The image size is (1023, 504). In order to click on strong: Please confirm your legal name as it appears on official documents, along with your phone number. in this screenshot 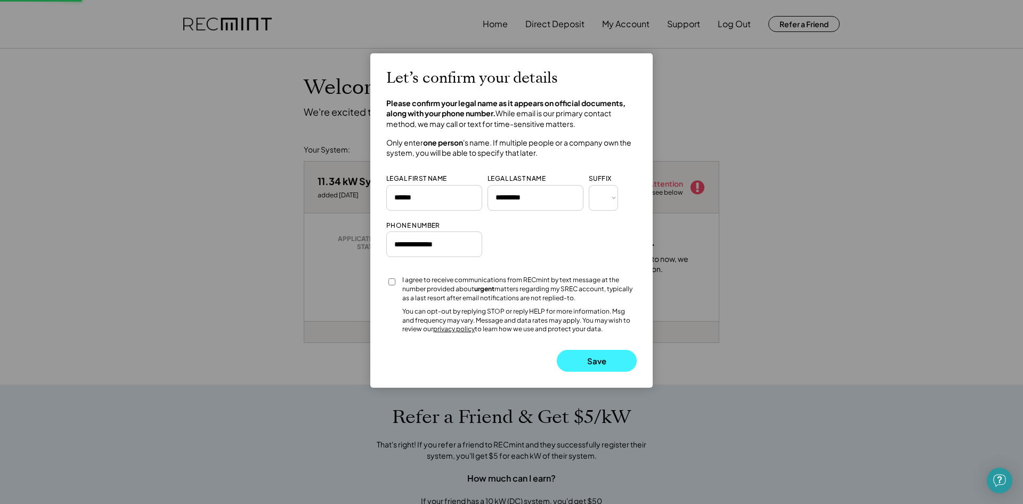, I will do `click(506, 108)`.